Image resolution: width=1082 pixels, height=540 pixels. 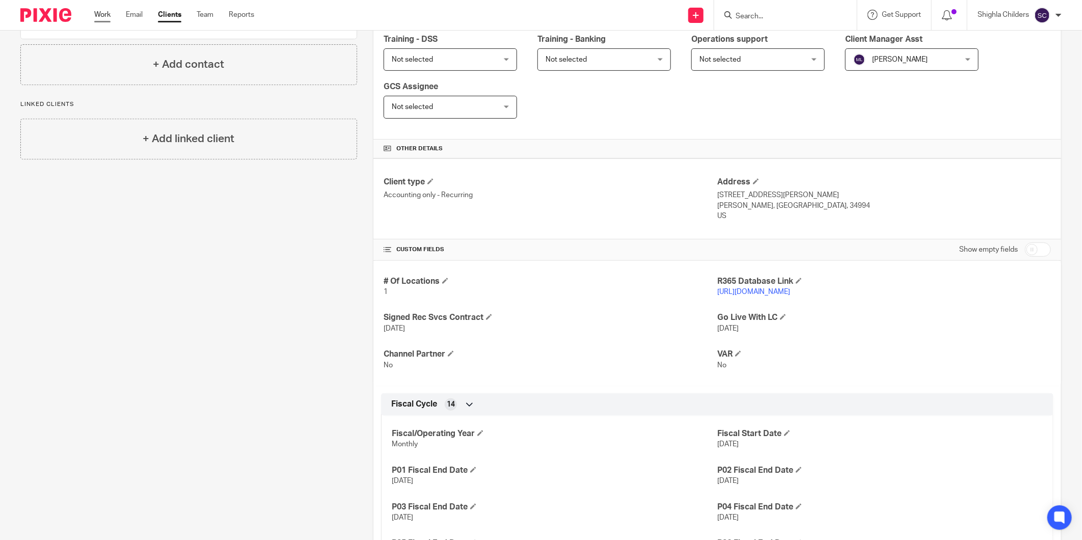 I want to click on span: Fiscal Cycle, so click(x=414, y=404).